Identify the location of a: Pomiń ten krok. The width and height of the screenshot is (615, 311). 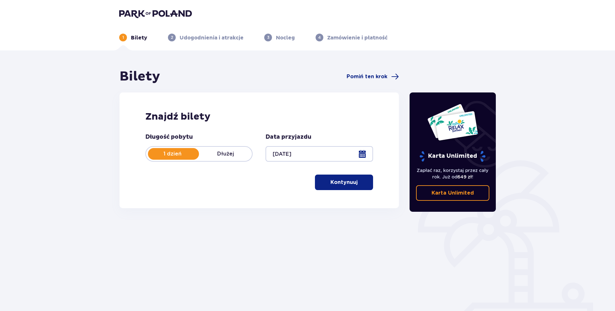
(373, 77).